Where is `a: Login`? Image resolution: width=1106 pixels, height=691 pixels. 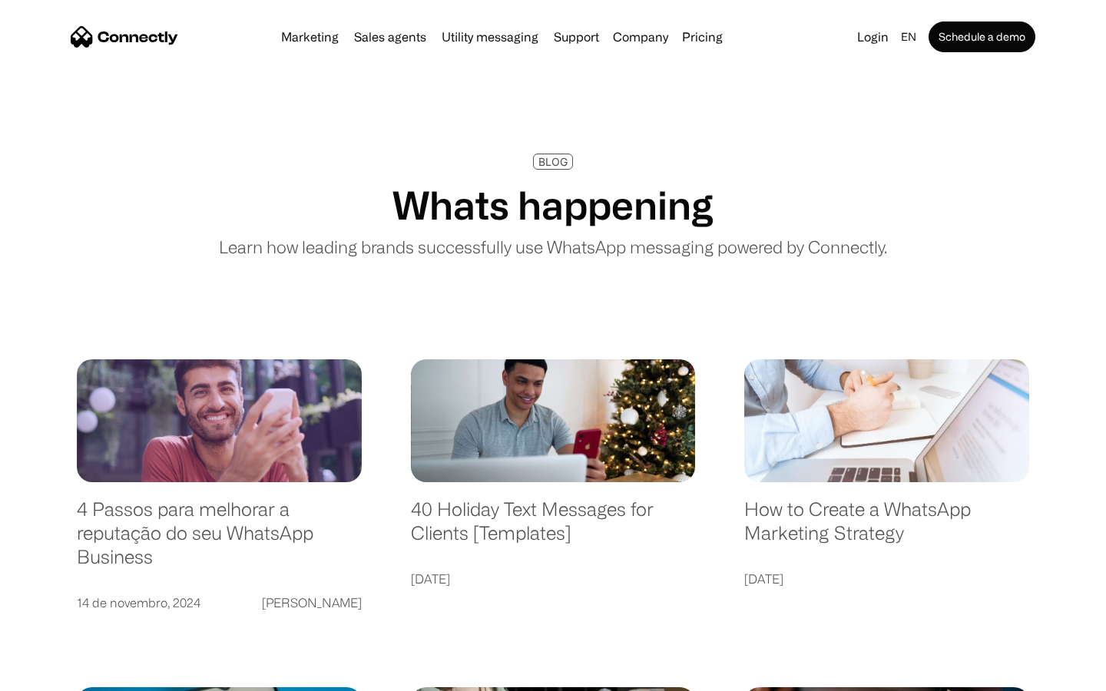
a: Login is located at coordinates (873, 37).